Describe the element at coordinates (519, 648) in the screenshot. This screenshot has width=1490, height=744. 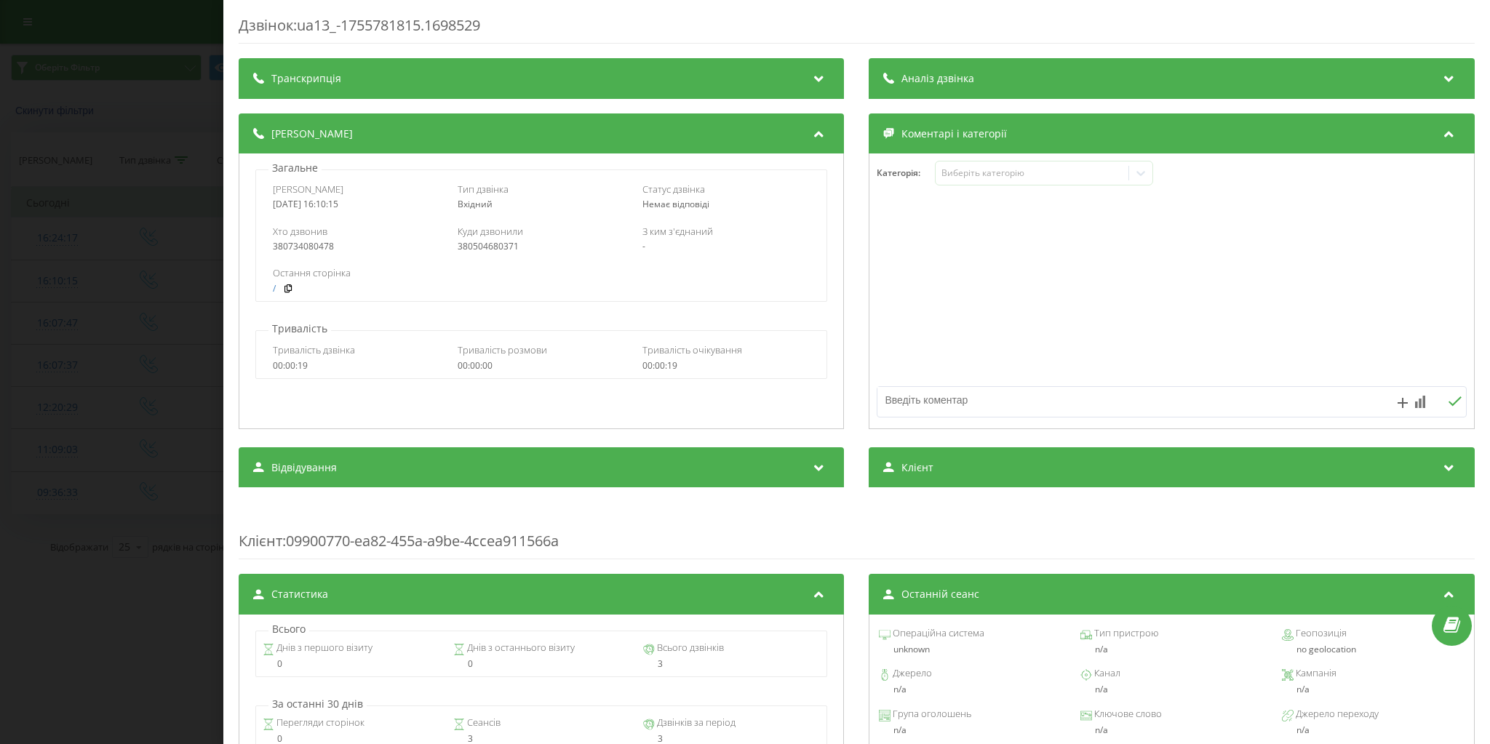
I see `span: Днів з останнього візиту` at that location.